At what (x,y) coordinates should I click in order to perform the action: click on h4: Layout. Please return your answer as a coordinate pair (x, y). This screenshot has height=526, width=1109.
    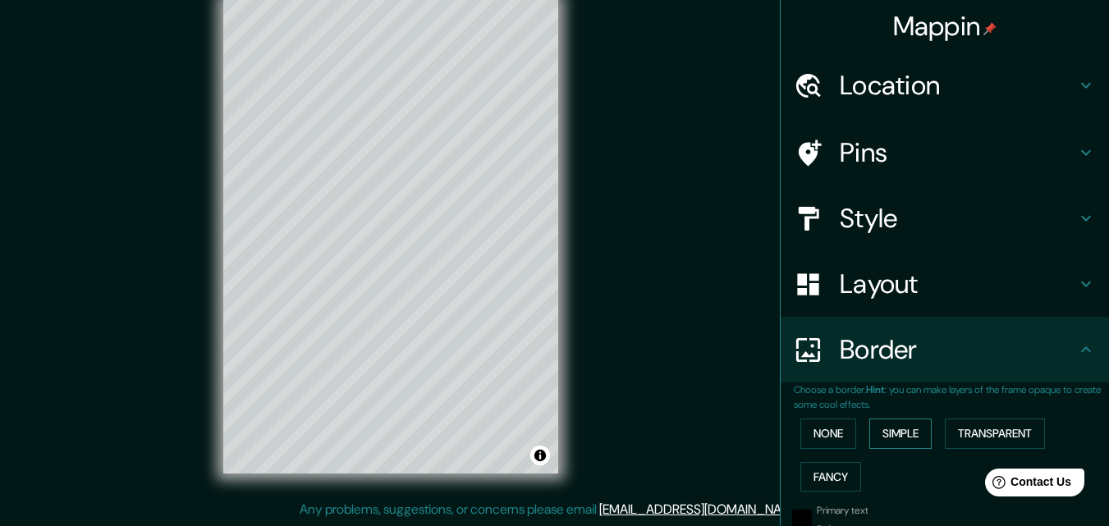
    Looking at the image, I should click on (958, 284).